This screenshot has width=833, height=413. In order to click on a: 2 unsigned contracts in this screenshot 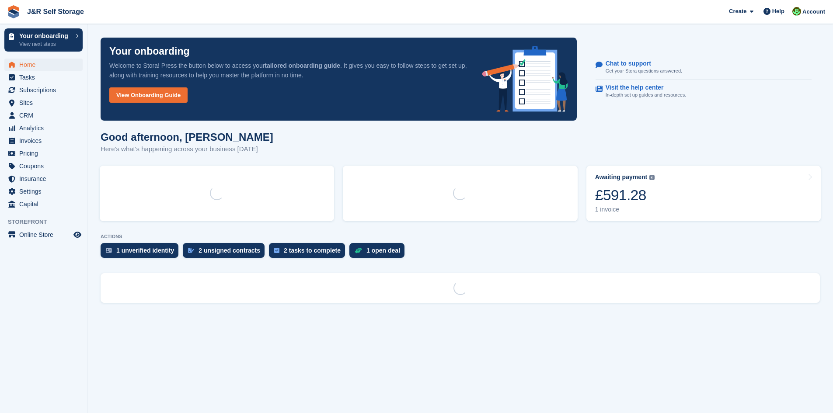, I will do `click(226, 253)`.